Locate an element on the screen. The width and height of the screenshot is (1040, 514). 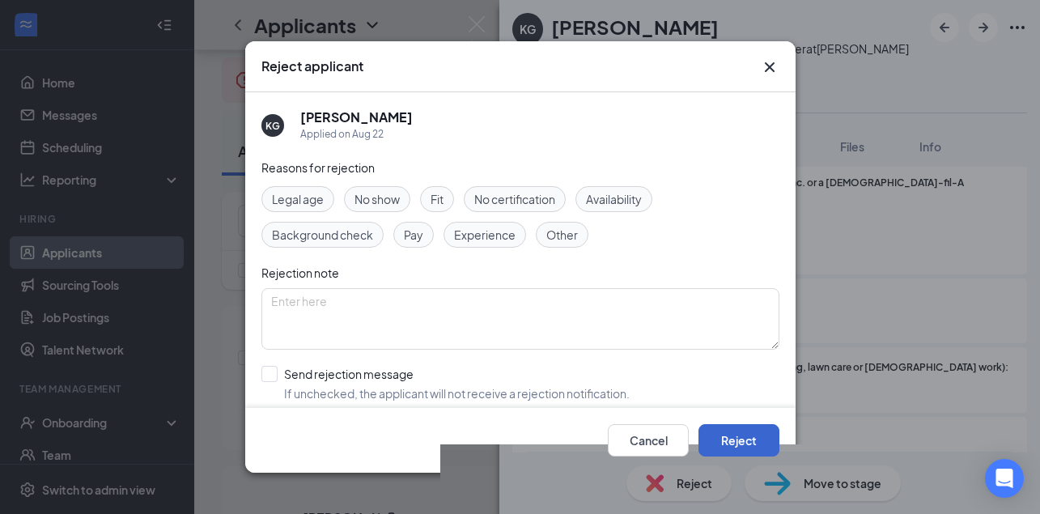
button: Reject is located at coordinates (739, 440).